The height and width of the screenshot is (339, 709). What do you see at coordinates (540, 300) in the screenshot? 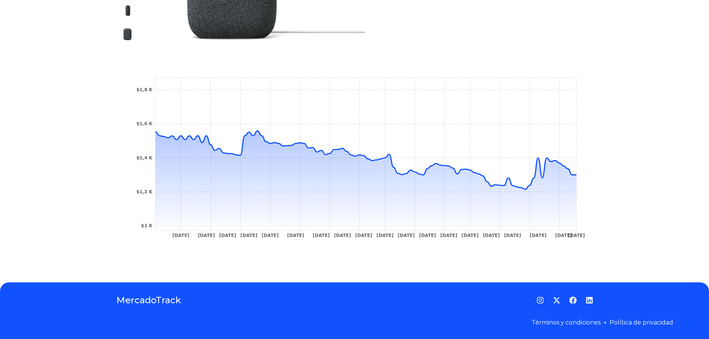
I see `a: Instagram` at bounding box center [540, 300].